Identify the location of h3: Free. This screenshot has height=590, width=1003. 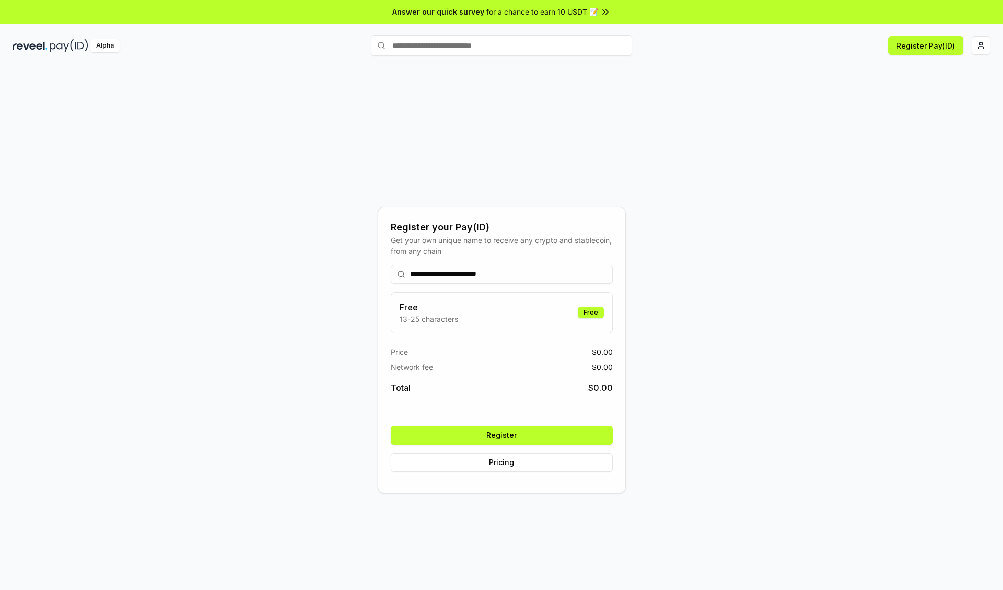
(429, 307).